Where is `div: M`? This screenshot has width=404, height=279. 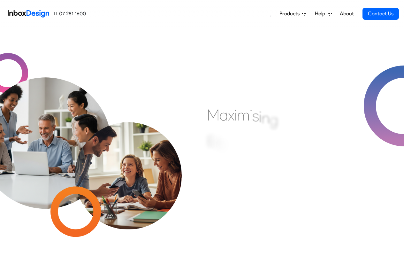
div: M is located at coordinates (213, 115).